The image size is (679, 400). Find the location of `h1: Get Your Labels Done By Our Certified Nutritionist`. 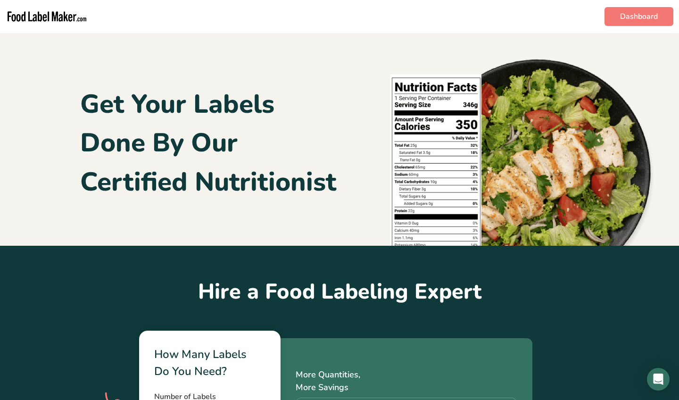

h1: Get Your Labels Done By Our Certified Nutritionist is located at coordinates (208, 143).